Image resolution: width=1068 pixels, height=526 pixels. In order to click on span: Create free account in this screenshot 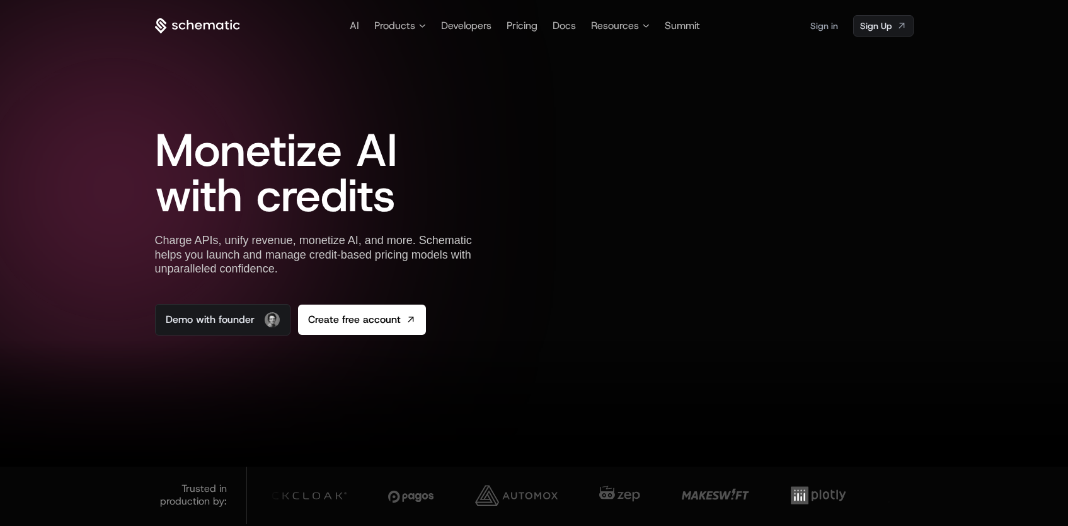, I will do `click(354, 320)`.